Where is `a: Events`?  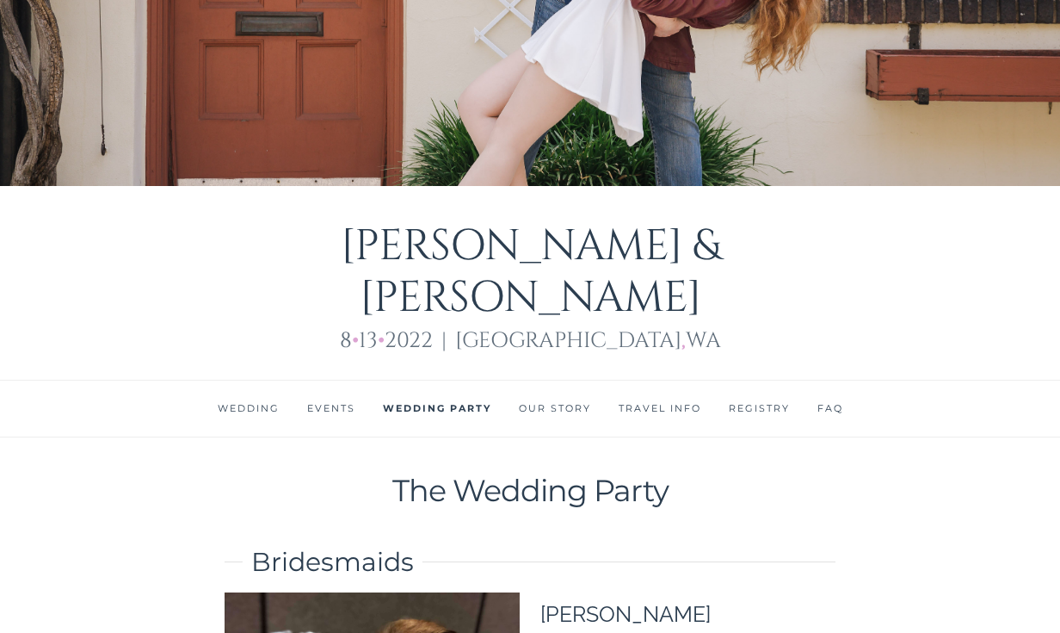 a: Events is located at coordinates (331, 408).